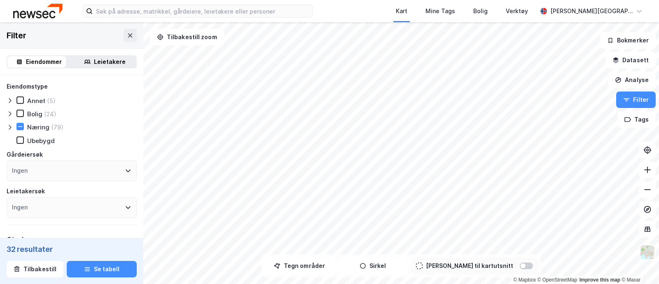  Describe the element at coordinates (187, 37) in the screenshot. I see `button: Tilbakestill zoom` at that location.